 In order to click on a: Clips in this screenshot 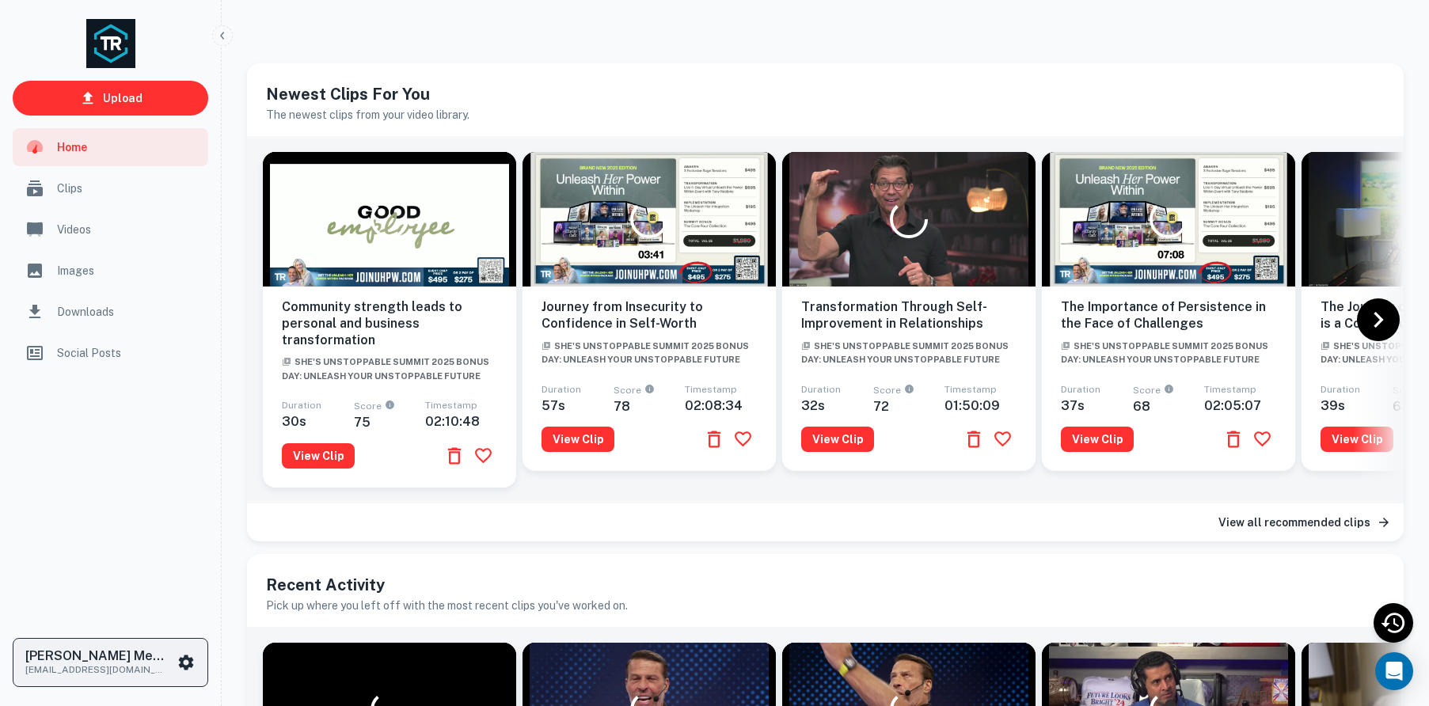, I will do `click(110, 188)`.